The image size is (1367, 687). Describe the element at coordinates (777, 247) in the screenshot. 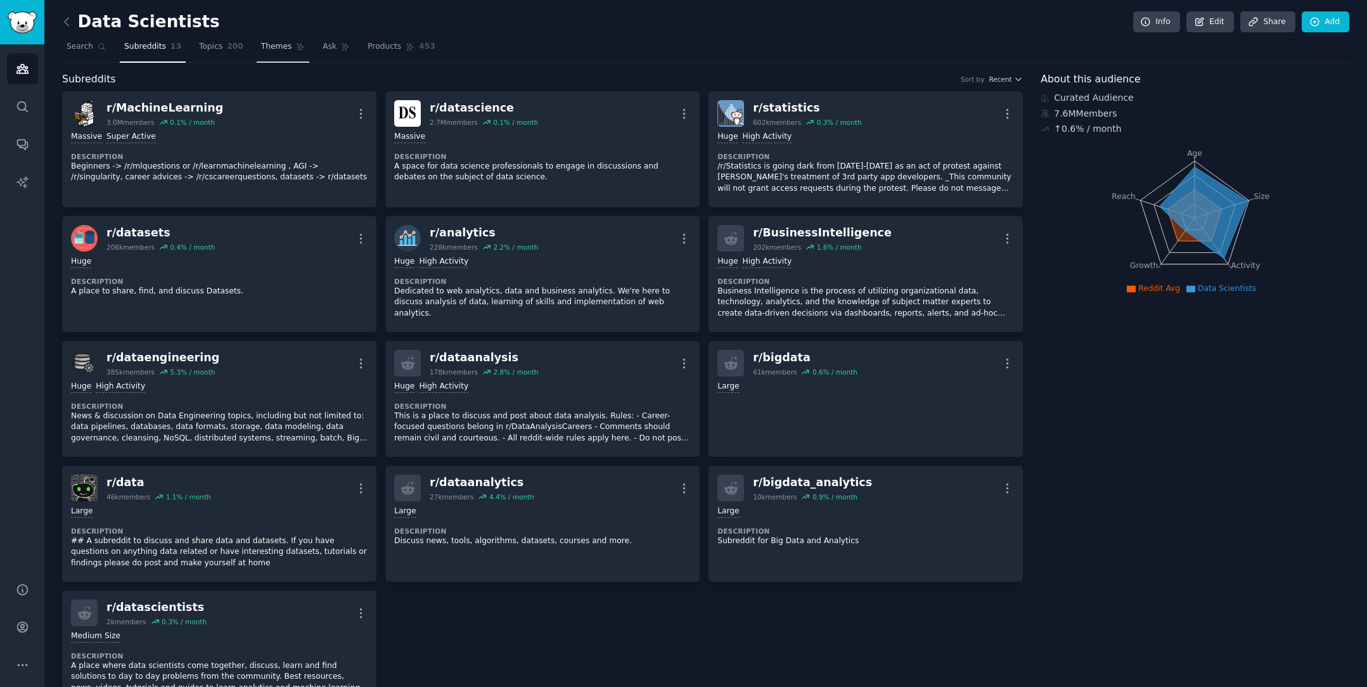

I see `div: 202k members` at that location.